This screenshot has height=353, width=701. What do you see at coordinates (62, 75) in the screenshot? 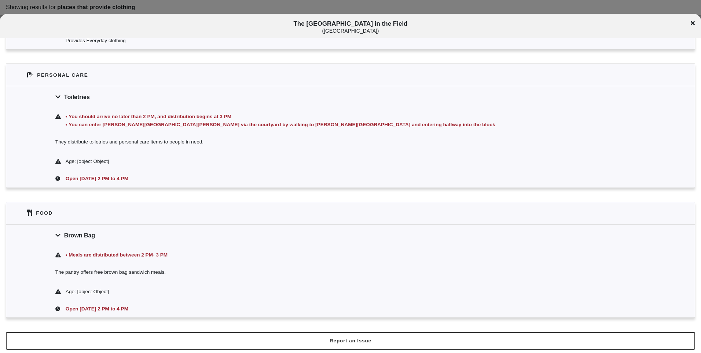
I see `div: Personal Care` at bounding box center [62, 75].